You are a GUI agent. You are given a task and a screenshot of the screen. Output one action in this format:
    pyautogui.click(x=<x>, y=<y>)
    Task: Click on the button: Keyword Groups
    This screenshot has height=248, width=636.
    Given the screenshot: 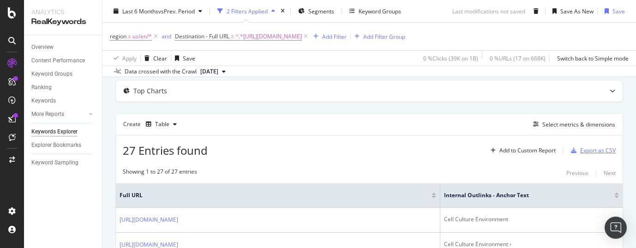 What is the action you would take?
    pyautogui.click(x=375, y=11)
    